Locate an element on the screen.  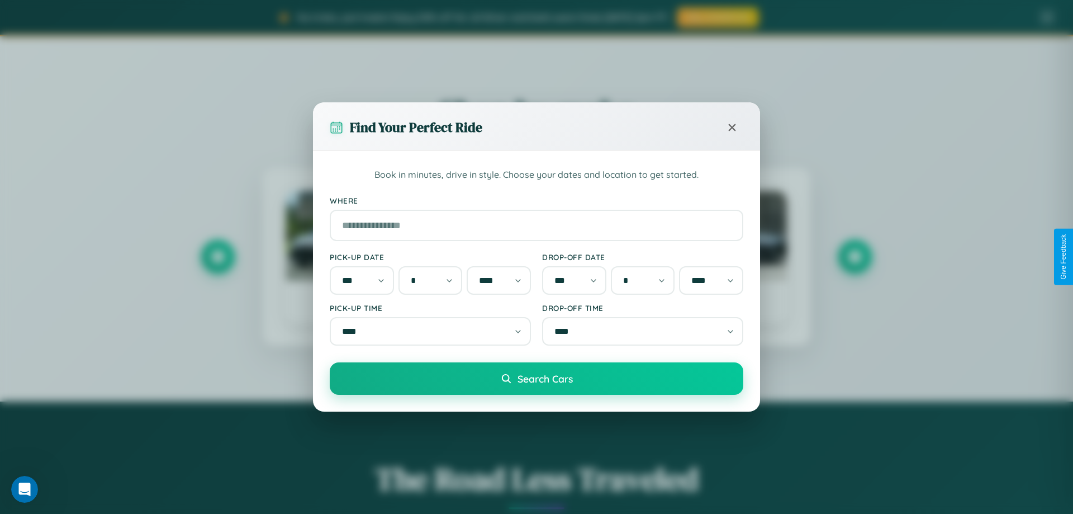
p: Book in minutes, drive in style. Choose your dates and location to get started. is located at coordinates (537, 175).